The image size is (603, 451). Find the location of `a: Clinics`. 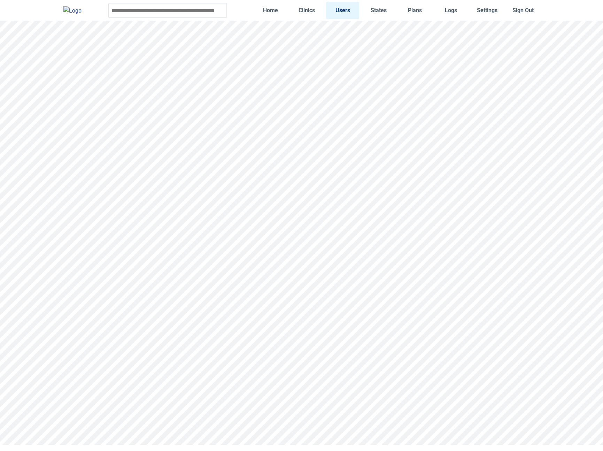

a: Clinics is located at coordinates (306, 10).